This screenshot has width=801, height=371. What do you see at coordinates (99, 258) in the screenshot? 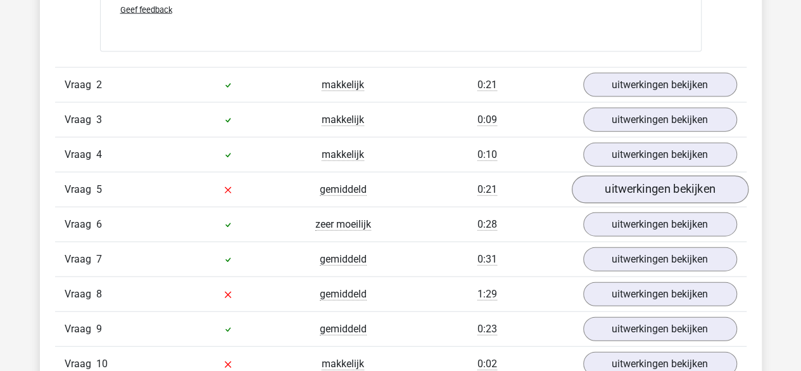
I see `span: 7` at bounding box center [99, 258].